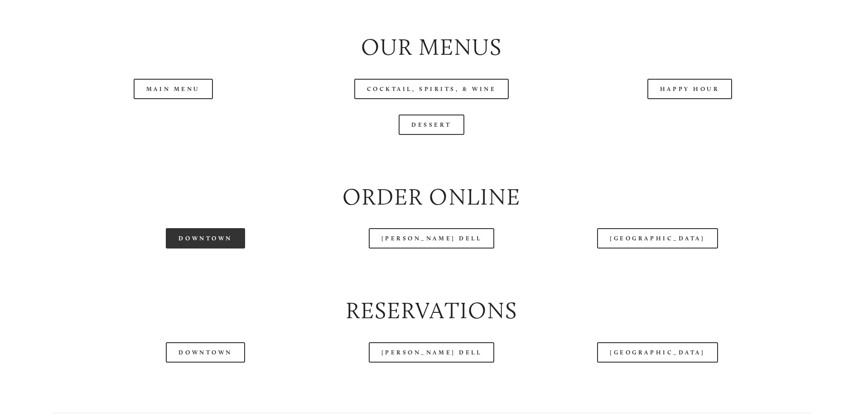 This screenshot has width=863, height=416. What do you see at coordinates (432, 89) in the screenshot?
I see `a: Cocktail, Spirits, & Wine` at bounding box center [432, 89].